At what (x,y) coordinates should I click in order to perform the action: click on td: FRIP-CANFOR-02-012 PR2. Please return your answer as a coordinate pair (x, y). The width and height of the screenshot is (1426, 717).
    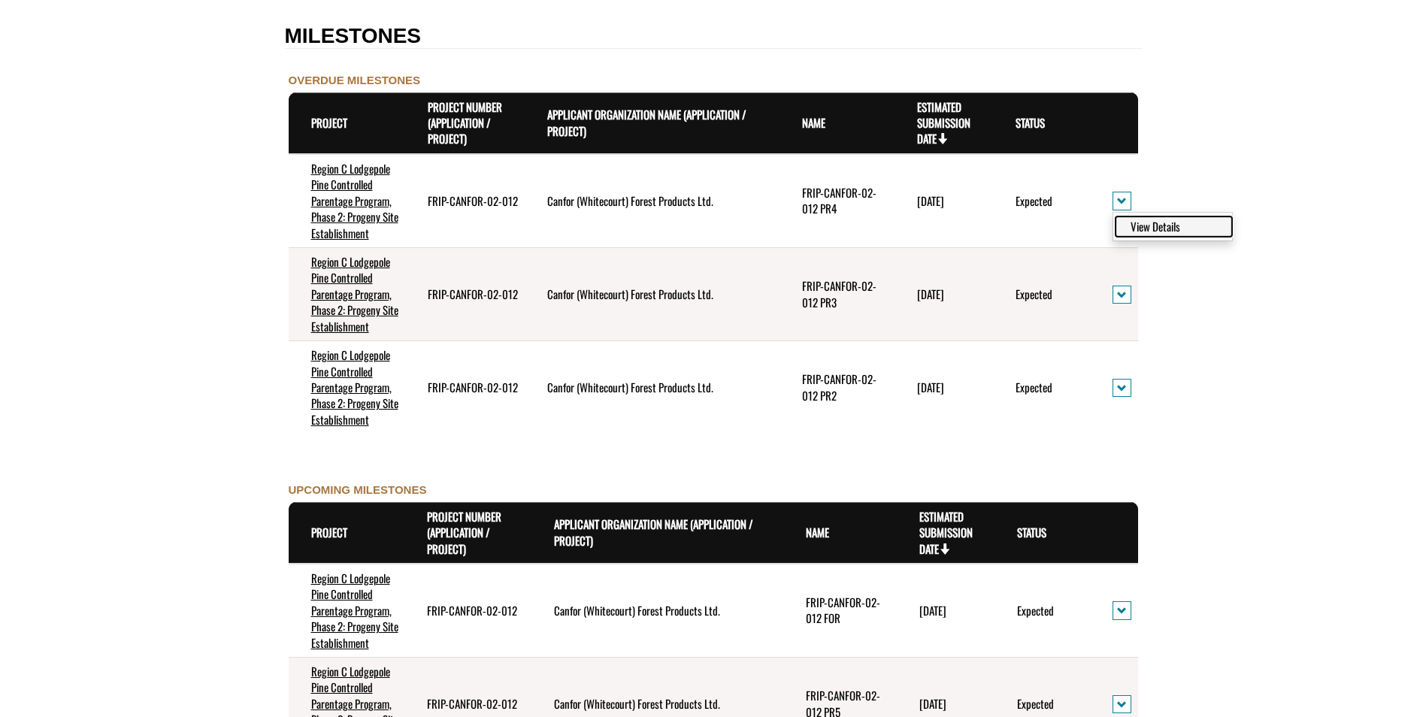
    Looking at the image, I should click on (836, 388).